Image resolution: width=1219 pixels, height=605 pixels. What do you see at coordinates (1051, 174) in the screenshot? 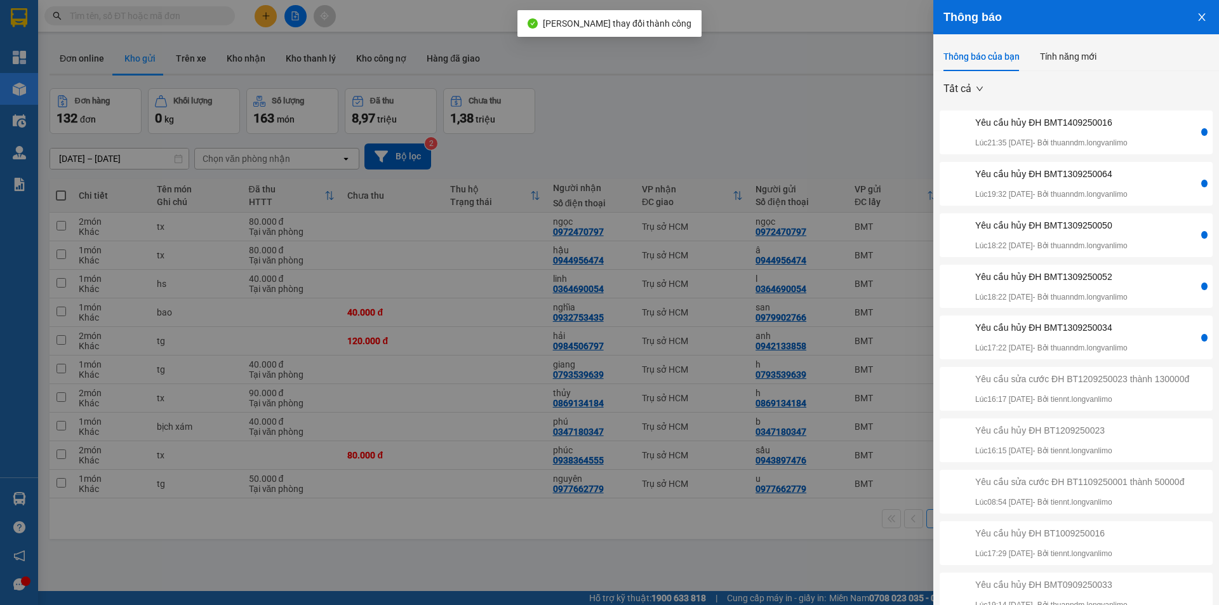
I see `div: Yêu cầu hủy ĐH BMT1309250064` at bounding box center [1051, 174].